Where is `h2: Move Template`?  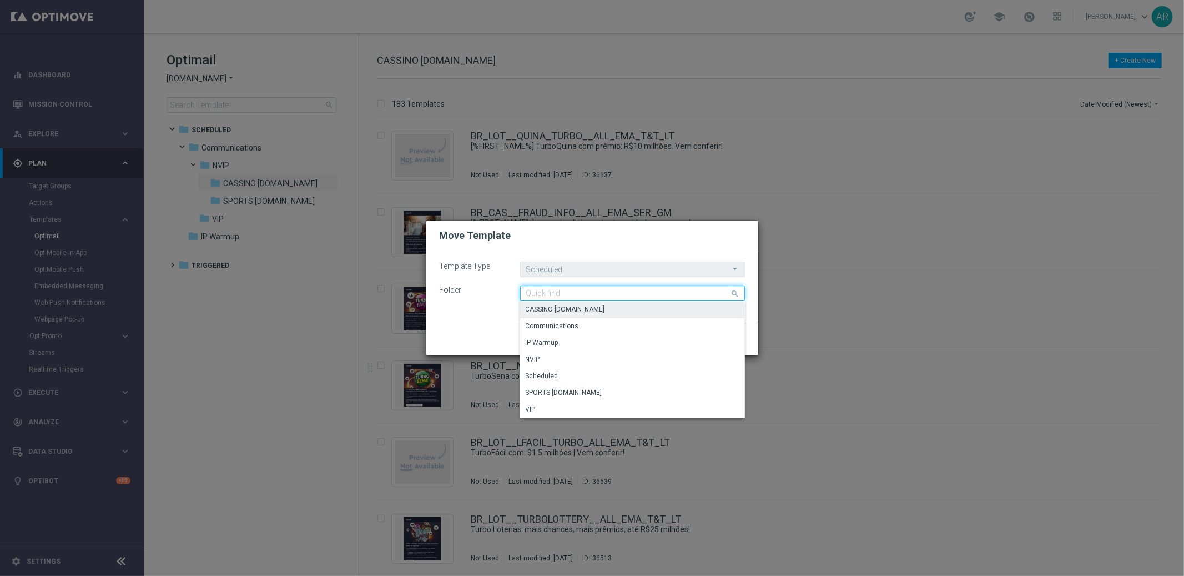
h2: Move Template is located at coordinates (475, 235).